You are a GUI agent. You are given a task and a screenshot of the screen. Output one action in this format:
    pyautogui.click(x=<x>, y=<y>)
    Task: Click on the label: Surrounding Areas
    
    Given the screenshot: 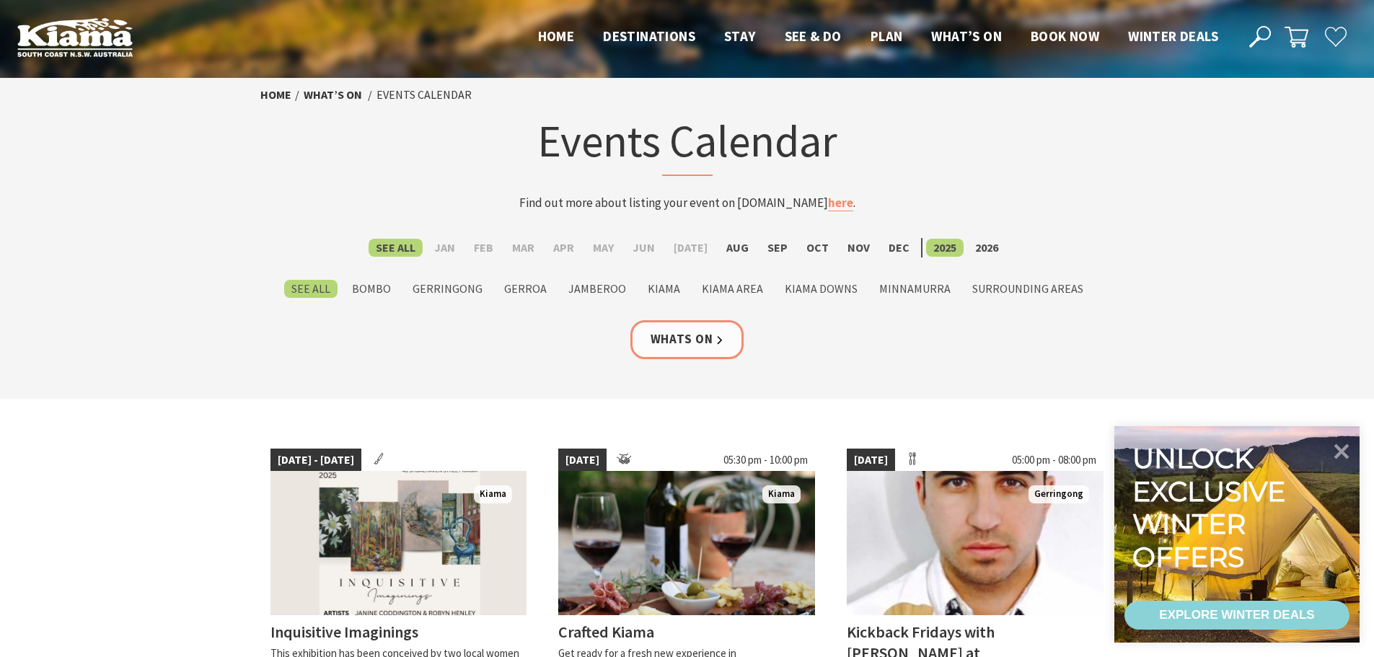 What is the action you would take?
    pyautogui.click(x=1027, y=288)
    